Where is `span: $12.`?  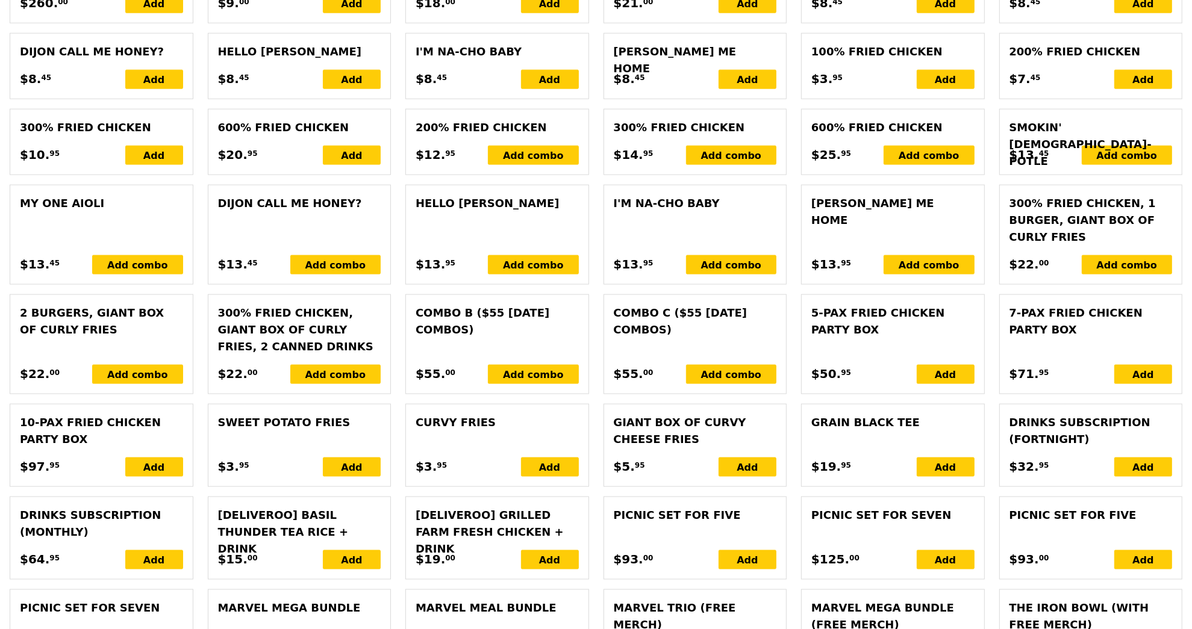 span: $12. is located at coordinates (430, 155).